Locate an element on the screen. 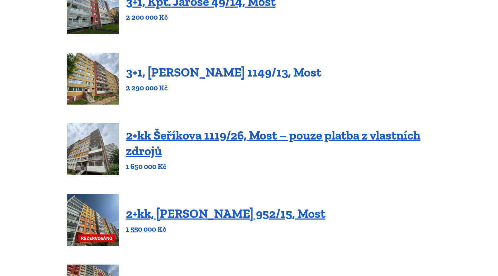 The image size is (498, 276). a: 2+kk Šeříkova 1119/26, Most – pouze platba z vlastních zdrojů is located at coordinates (273, 143).